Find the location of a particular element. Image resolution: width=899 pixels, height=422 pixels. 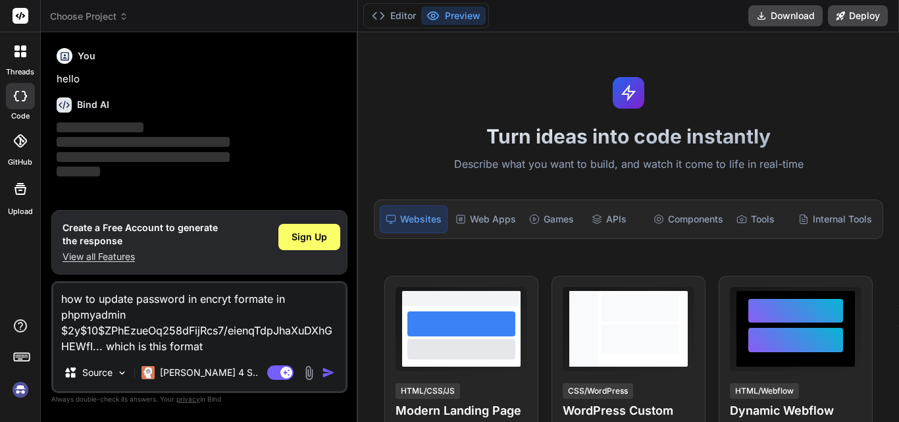

h6: You is located at coordinates (86, 56).